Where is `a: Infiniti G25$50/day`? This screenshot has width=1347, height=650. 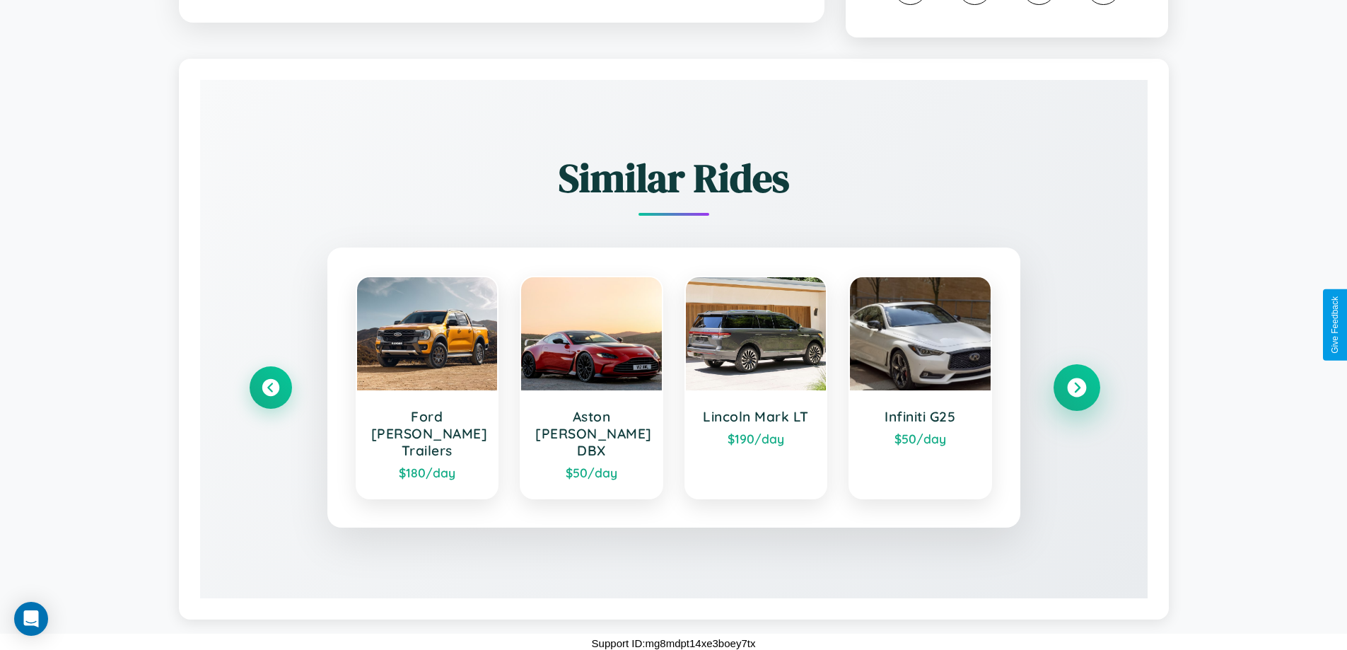
a: Infiniti G25$50/day is located at coordinates (920, 388).